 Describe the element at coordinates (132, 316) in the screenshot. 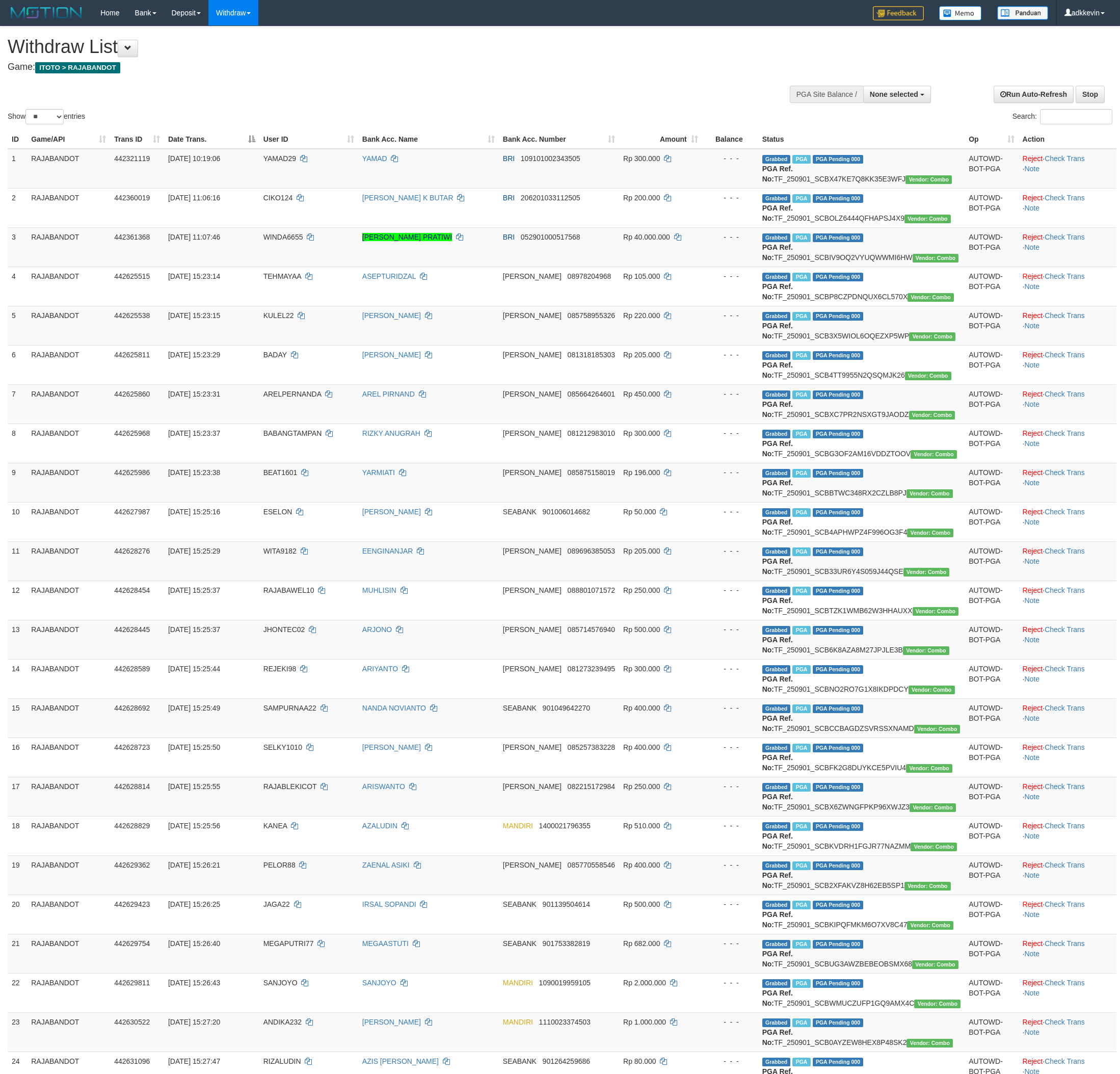

I see `span: 442625538` at that location.